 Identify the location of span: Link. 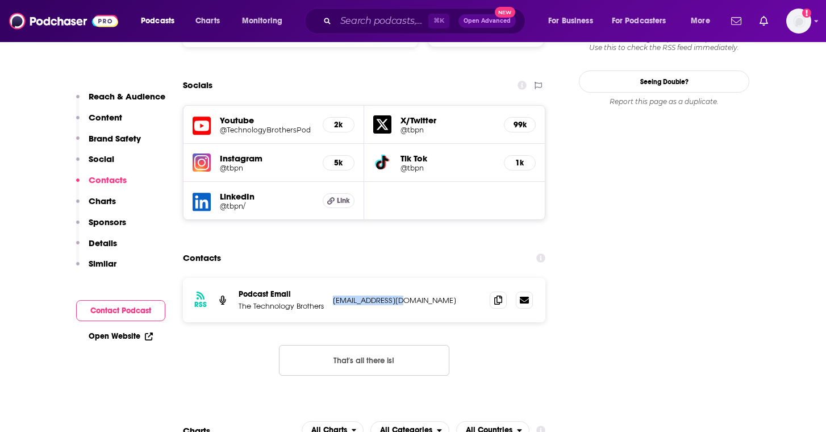
(343, 201).